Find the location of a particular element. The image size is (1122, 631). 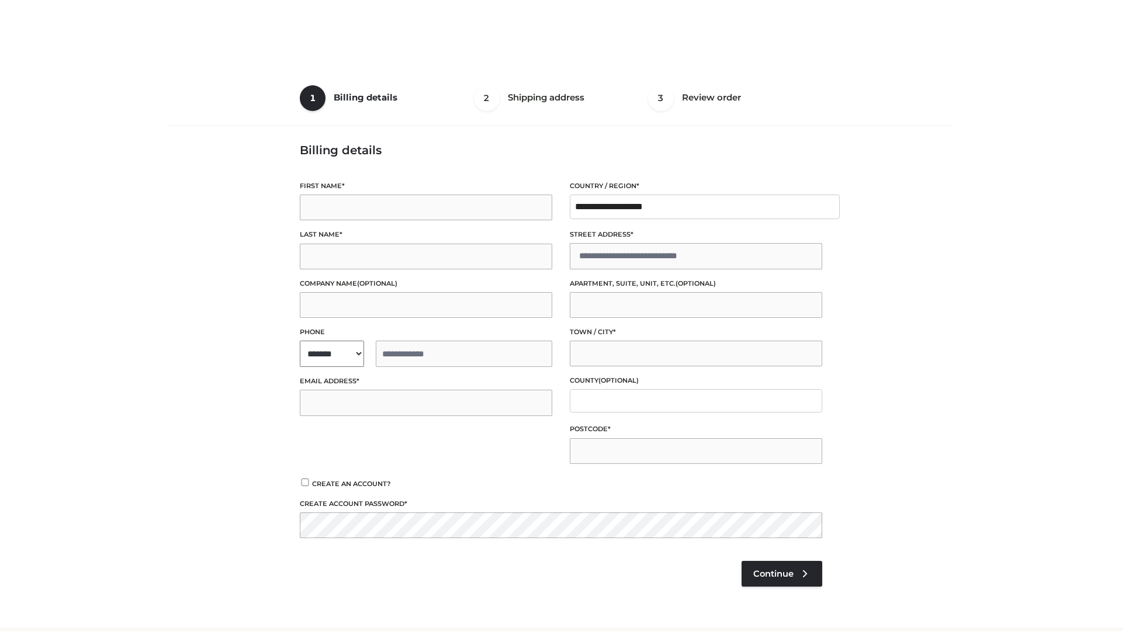

label: Town / City is located at coordinates (696, 332).